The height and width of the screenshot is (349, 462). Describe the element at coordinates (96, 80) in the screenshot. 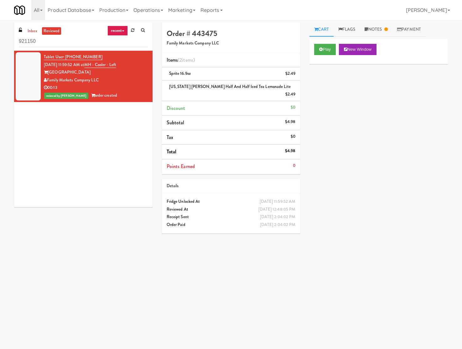

I see `div: Family Markets Company LLC` at that location.